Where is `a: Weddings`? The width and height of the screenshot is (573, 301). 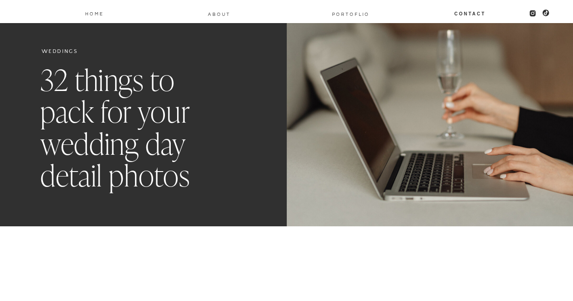 a: Weddings is located at coordinates (60, 51).